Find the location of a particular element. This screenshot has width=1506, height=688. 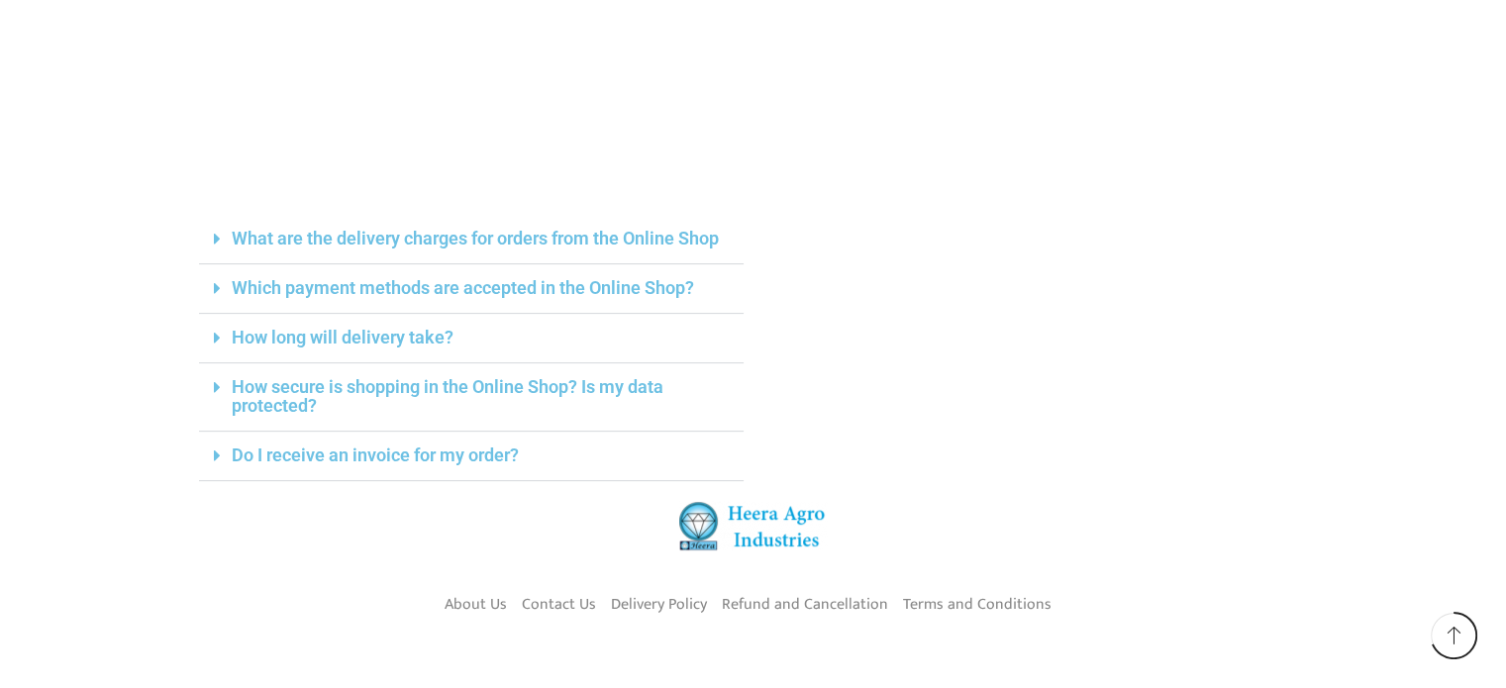

a: Do I receive an invoice for my order? is located at coordinates (375, 454).